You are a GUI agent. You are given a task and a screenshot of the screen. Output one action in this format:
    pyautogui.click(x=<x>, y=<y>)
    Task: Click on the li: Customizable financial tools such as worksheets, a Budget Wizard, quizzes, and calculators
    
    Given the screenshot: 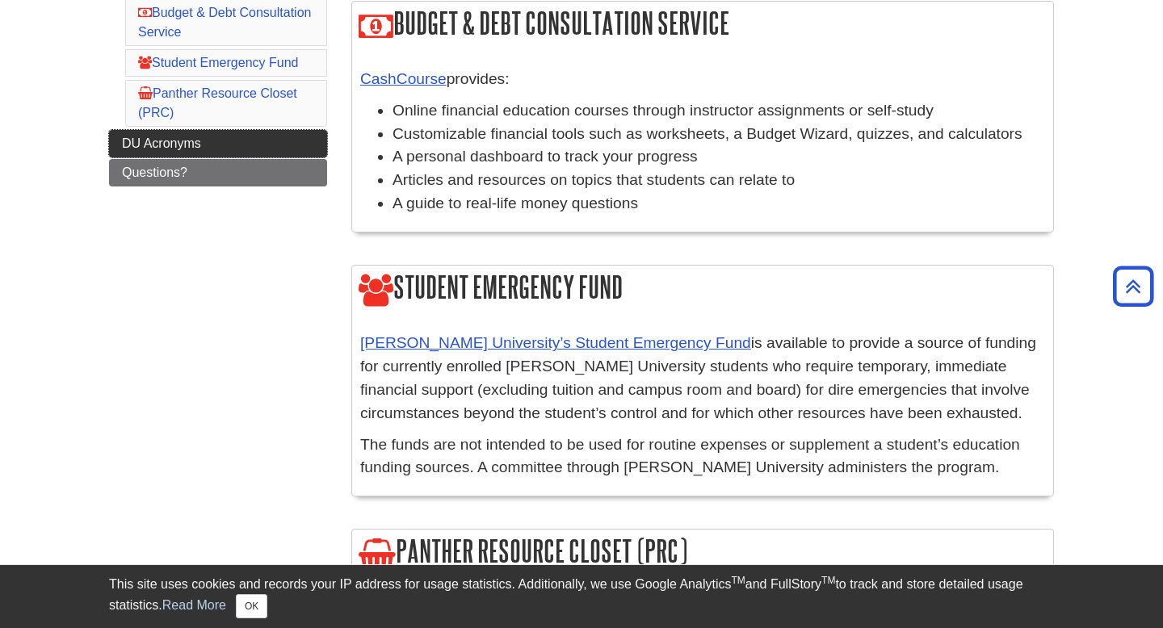 What is the action you would take?
    pyautogui.click(x=719, y=134)
    